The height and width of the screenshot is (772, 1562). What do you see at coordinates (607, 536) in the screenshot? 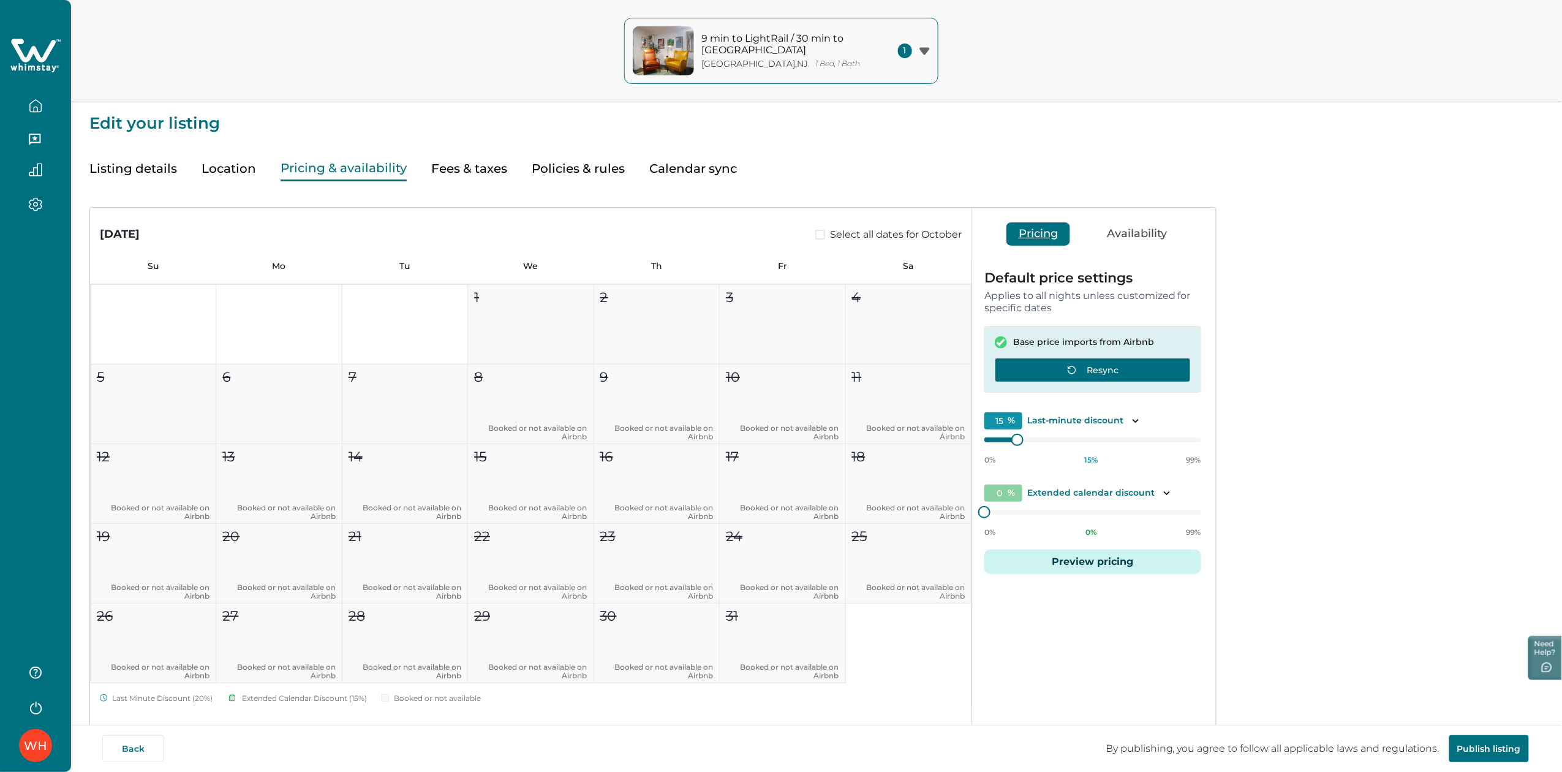
I see `p: 23` at bounding box center [607, 536].